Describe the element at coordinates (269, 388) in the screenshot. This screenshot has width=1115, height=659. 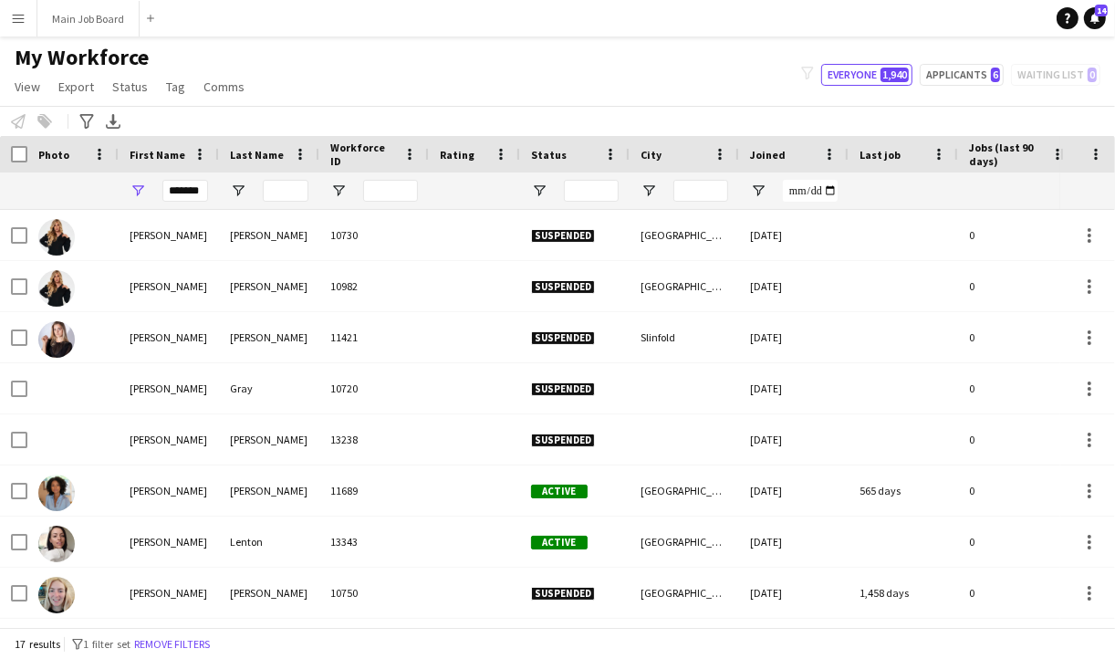
I see `div: Gray` at that location.